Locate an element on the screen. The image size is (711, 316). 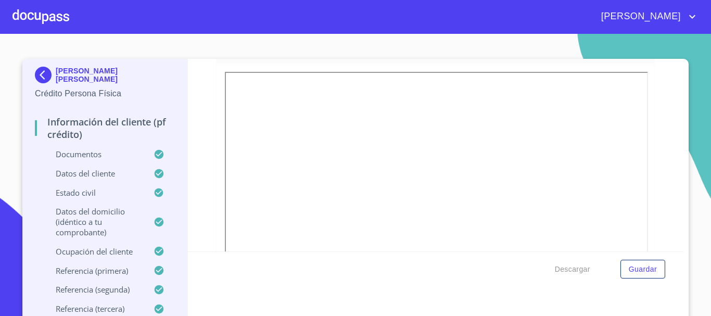
p: Estado Civil is located at coordinates (94, 193).